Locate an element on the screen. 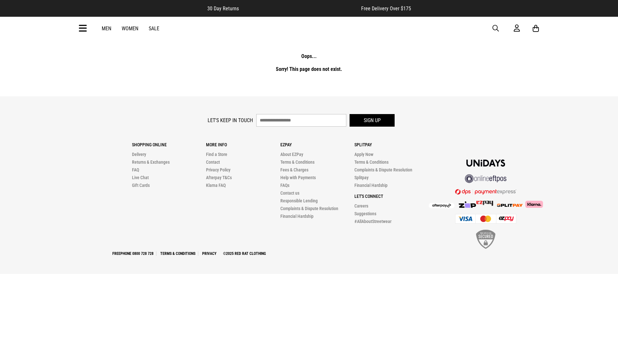 This screenshot has height=348, width=618. a: About EZPay is located at coordinates (292, 154).